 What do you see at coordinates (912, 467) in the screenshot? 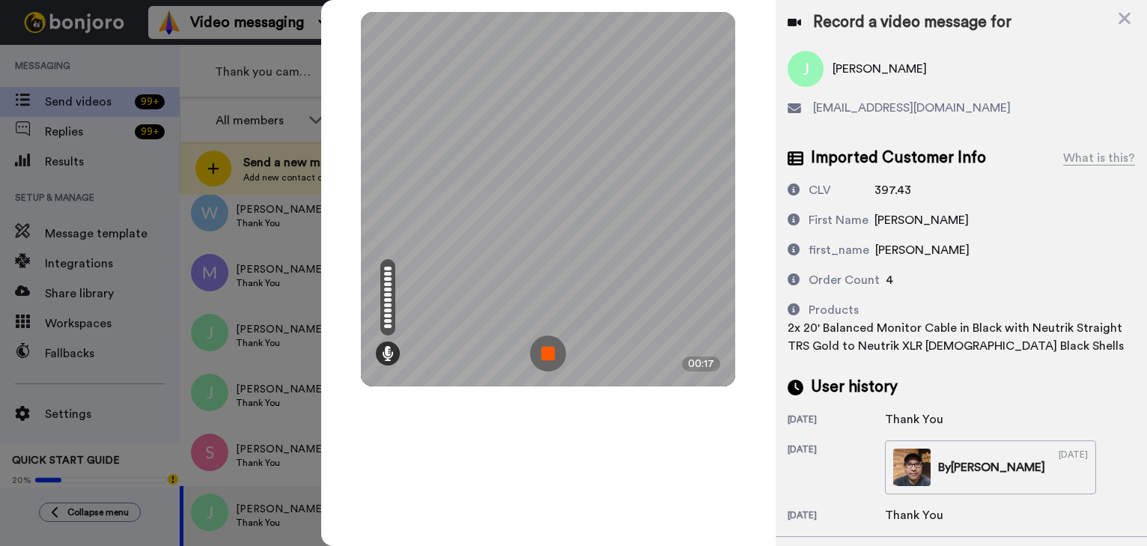
I see `img: 5d48ba4a-d77b-4a1b-9b59-0e60706105f8-thumb.jpg` at bounding box center [912, 467].